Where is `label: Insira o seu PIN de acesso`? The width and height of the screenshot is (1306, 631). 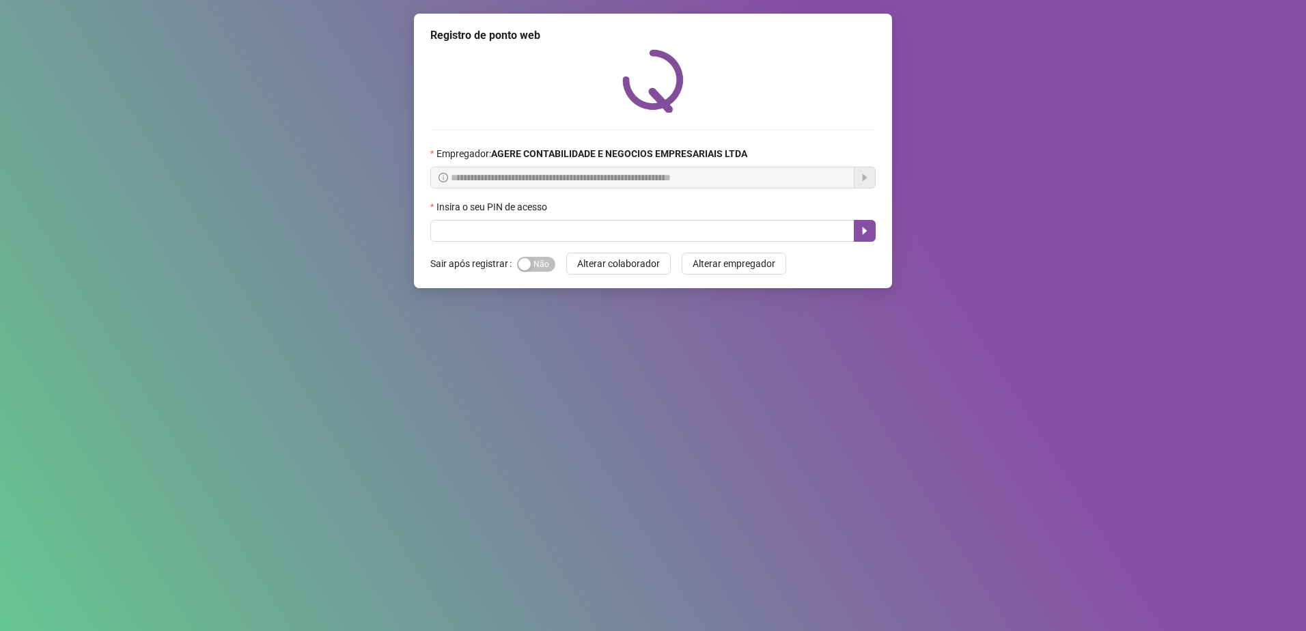 label: Insira o seu PIN de acesso is located at coordinates (493, 207).